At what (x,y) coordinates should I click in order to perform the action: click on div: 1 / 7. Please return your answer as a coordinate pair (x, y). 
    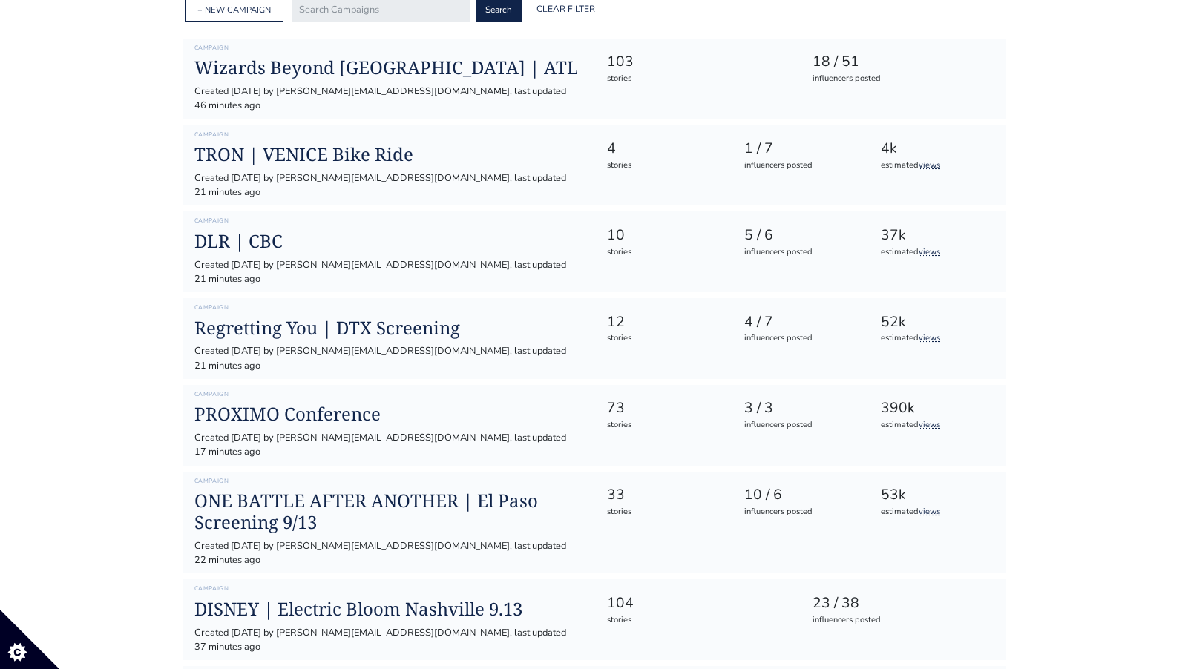
    Looking at the image, I should click on (799, 148).